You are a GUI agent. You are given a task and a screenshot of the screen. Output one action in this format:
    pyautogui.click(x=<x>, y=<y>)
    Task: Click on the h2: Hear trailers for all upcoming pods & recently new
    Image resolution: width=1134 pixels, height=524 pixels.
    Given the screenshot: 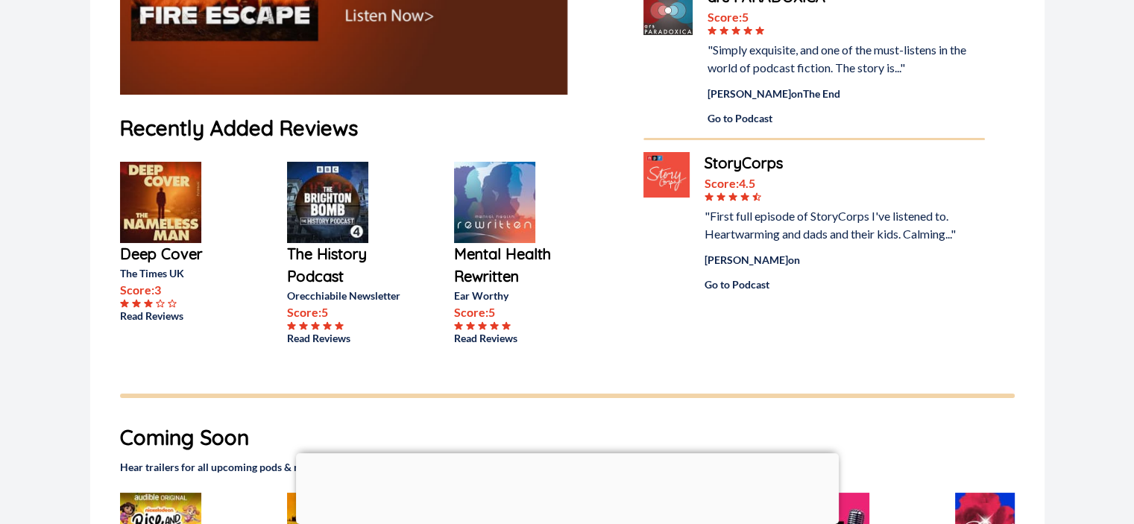 What is the action you would take?
    pyautogui.click(x=567, y=467)
    